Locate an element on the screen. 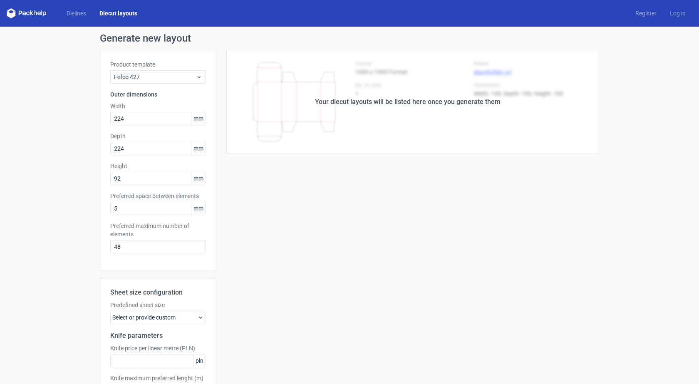 This screenshot has width=699, height=384. label: Preferred maximum number of elements is located at coordinates (158, 230).